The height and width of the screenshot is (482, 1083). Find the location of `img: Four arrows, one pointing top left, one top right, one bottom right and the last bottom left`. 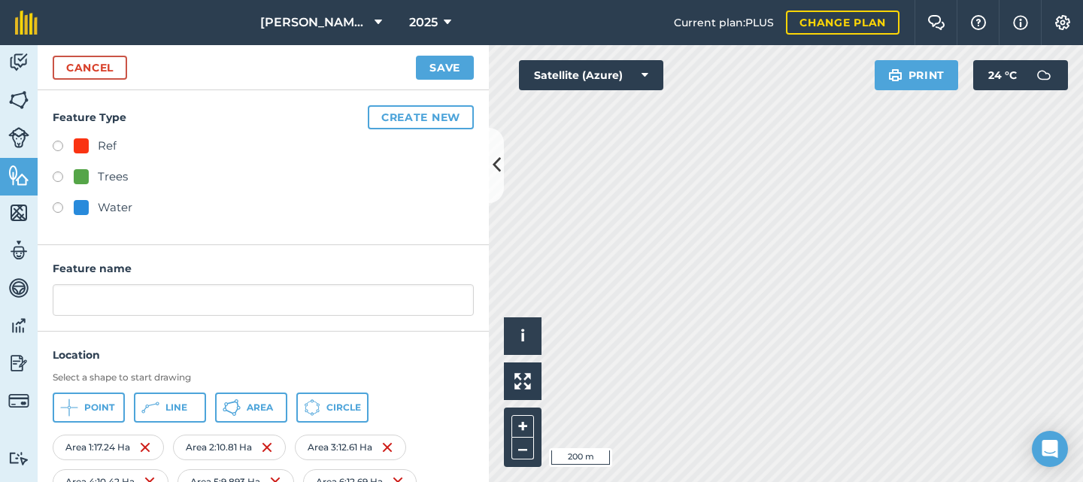

img: Four arrows, one pointing top left, one top right, one bottom right and the last bottom left is located at coordinates (523, 381).